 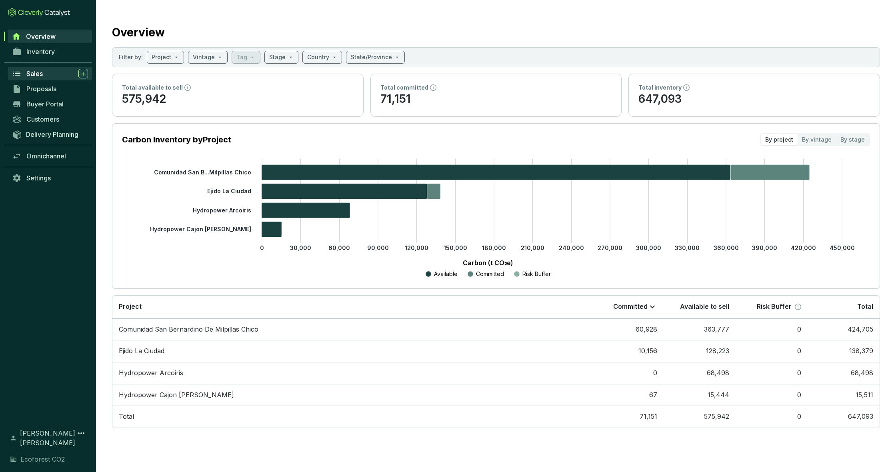 I want to click on h2: Overview, so click(x=138, y=32).